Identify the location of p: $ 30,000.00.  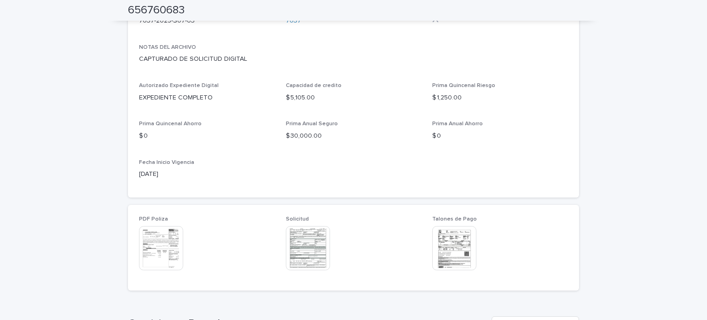
(353, 136).